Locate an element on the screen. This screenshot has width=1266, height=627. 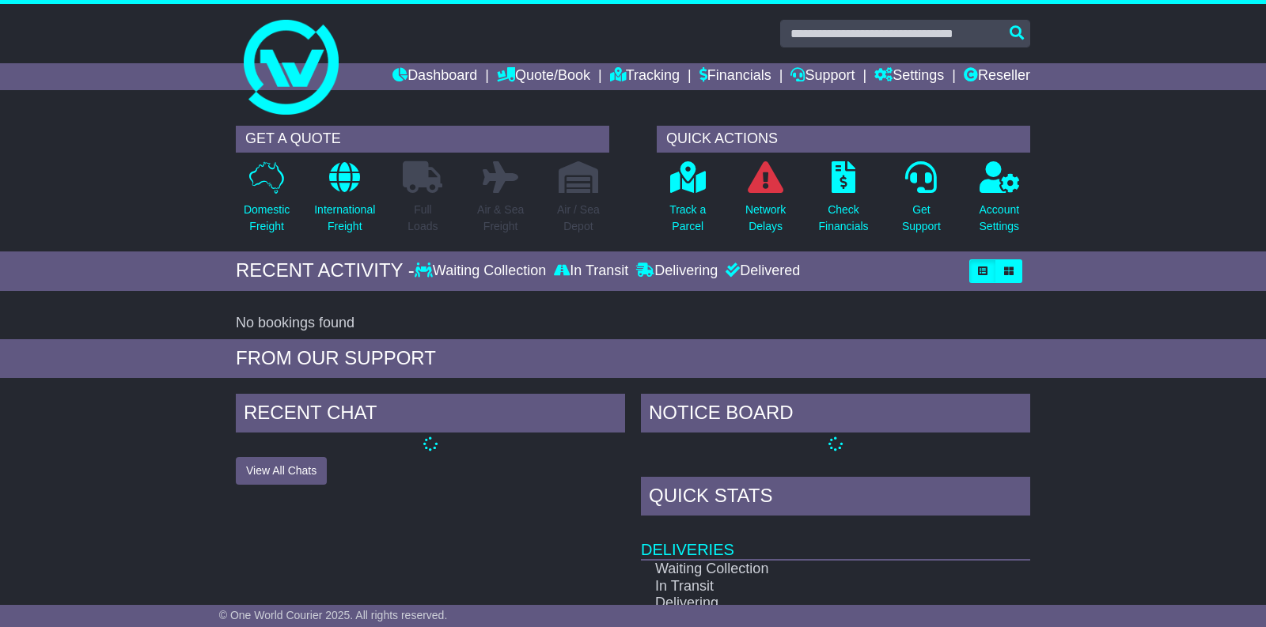
a: Tracking is located at coordinates (645, 77).